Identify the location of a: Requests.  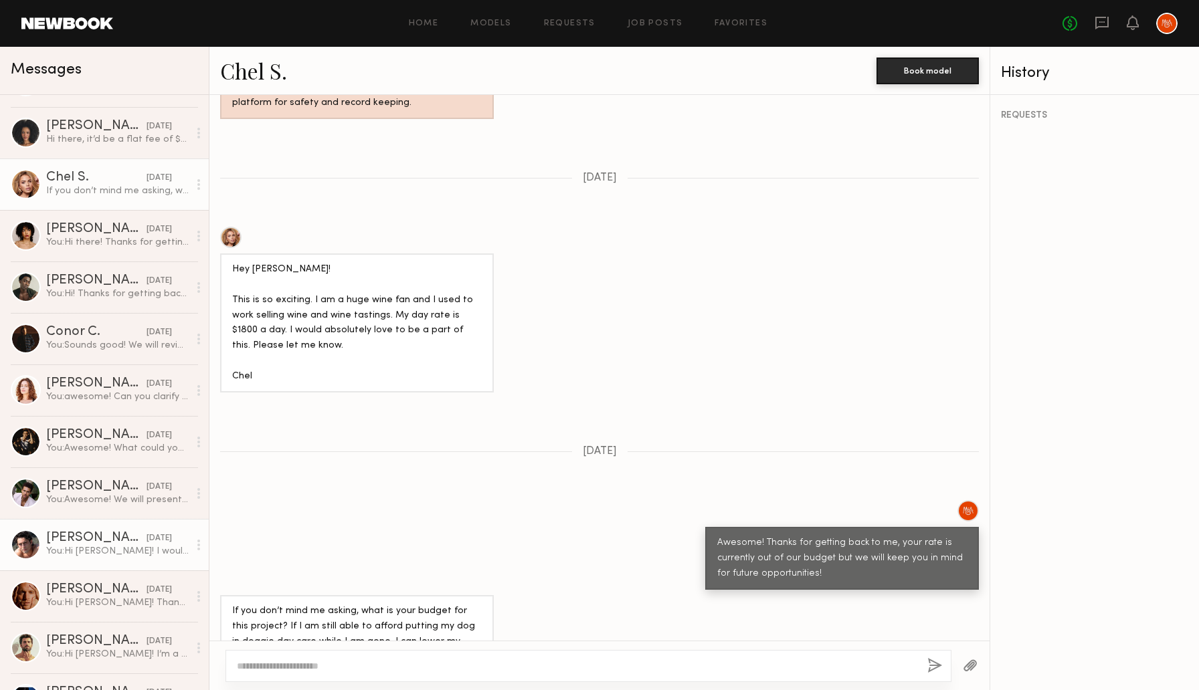
(569, 23).